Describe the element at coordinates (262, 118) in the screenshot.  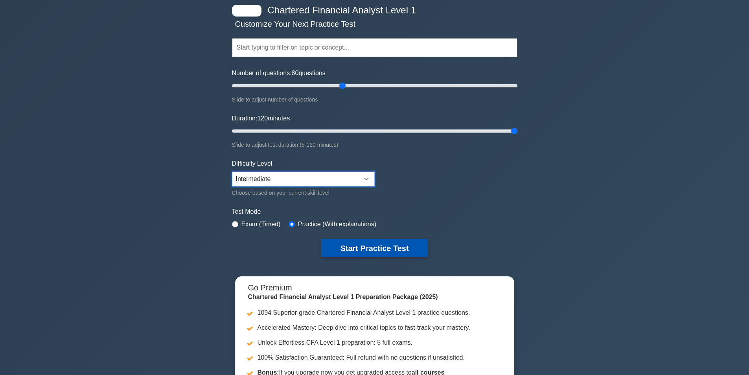
I see `span: 120` at that location.